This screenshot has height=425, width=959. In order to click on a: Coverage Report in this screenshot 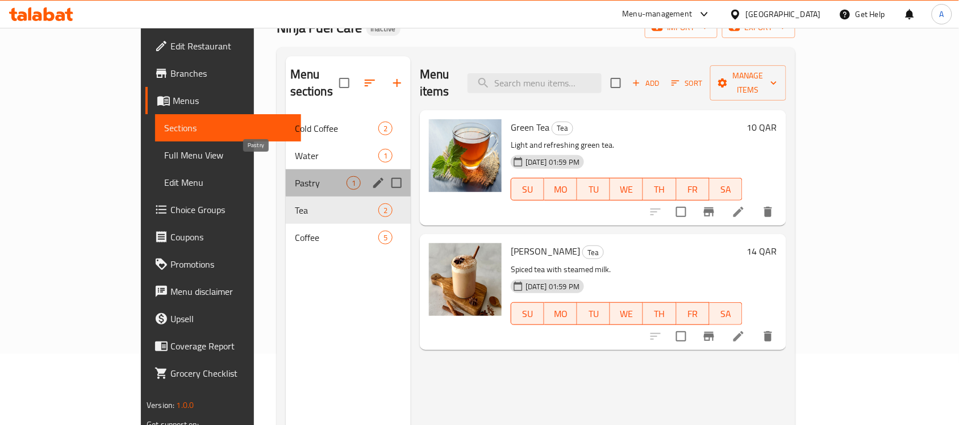, I will do `click(223, 346)`.